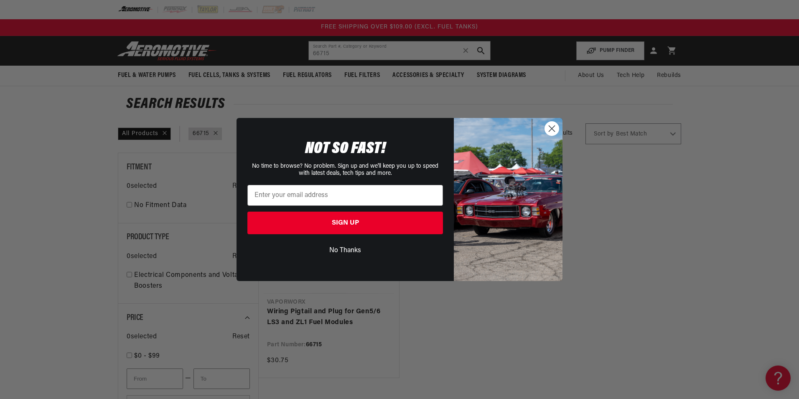 This screenshot has width=799, height=399. I want to click on button: No Thanks, so click(345, 250).